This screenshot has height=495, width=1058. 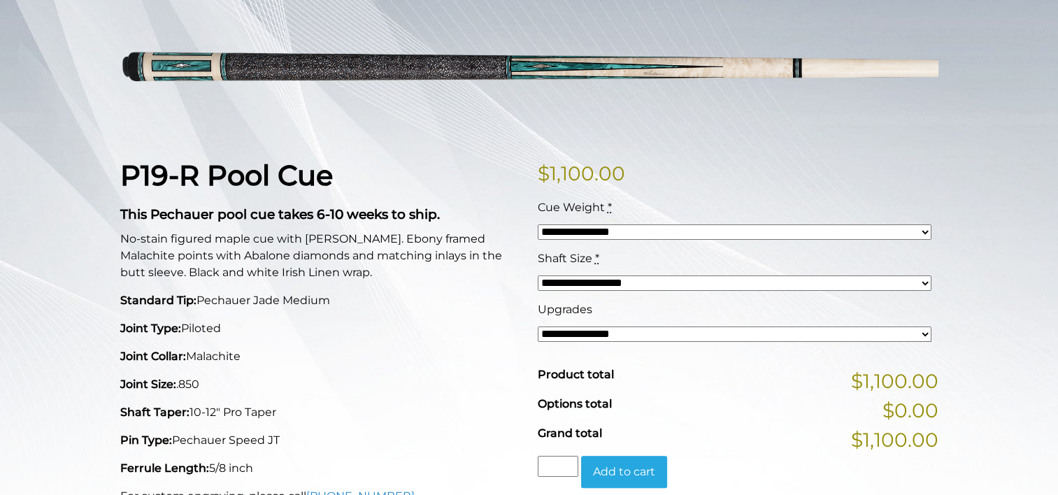 What do you see at coordinates (570, 433) in the screenshot?
I see `span: Grand total` at bounding box center [570, 433].